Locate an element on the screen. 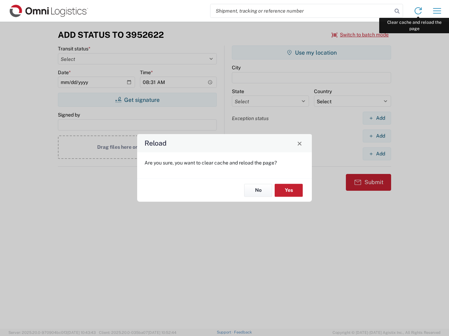 The width and height of the screenshot is (449, 336). button: No is located at coordinates (258, 190).